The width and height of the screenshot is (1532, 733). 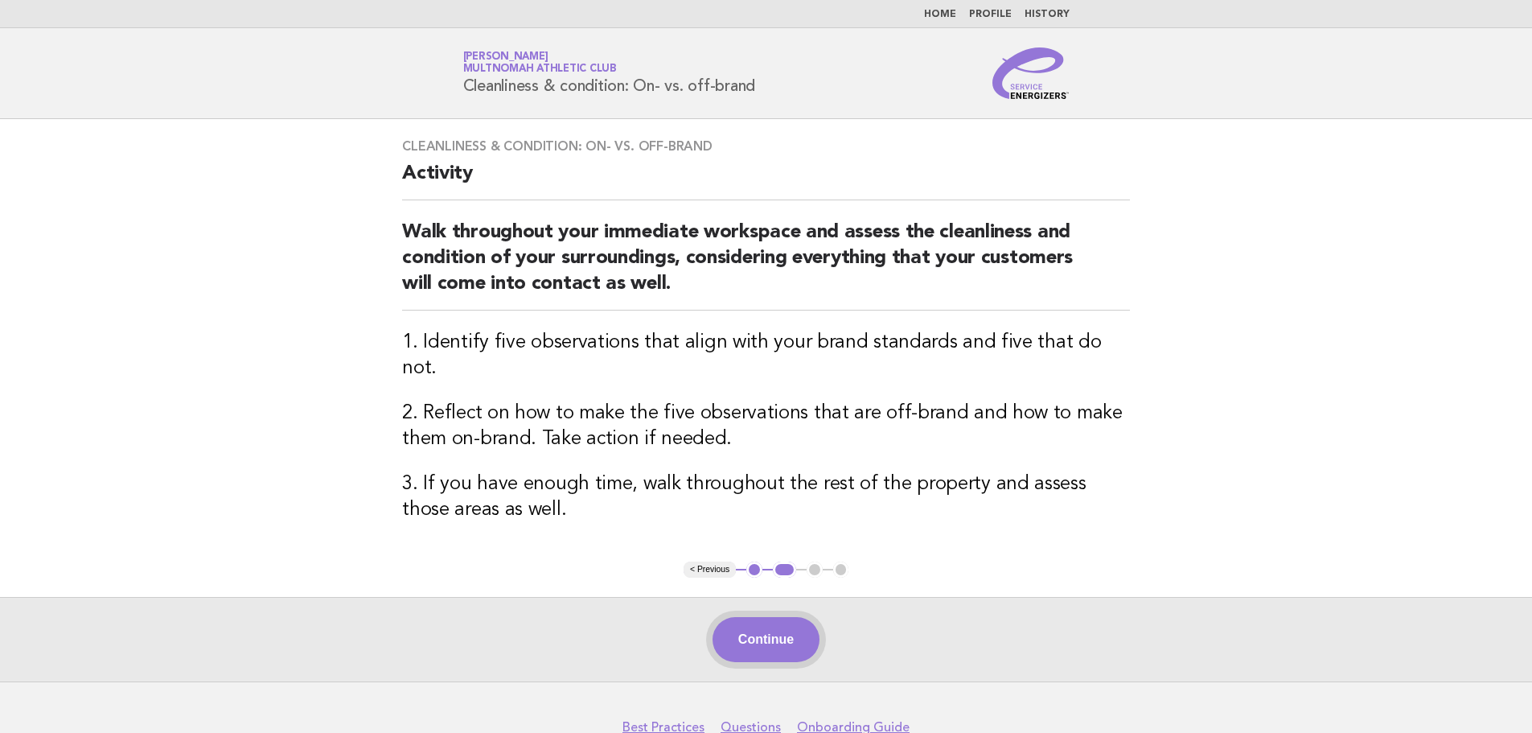 What do you see at coordinates (609, 73) in the screenshot?
I see `h1: Cleanliness & condition: On- vs. off-brand` at bounding box center [609, 73].